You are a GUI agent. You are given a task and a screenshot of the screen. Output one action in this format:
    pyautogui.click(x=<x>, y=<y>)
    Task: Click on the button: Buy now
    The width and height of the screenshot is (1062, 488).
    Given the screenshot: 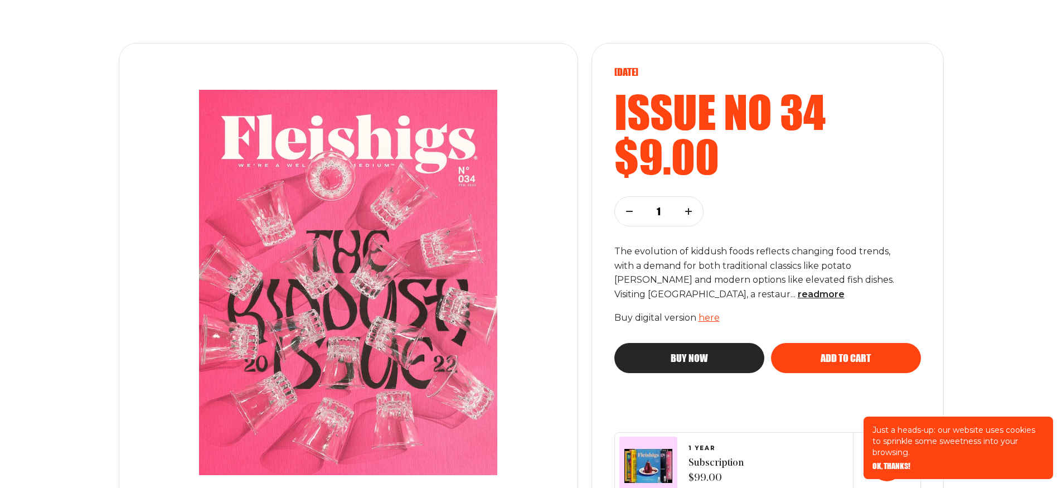 What is the action you would take?
    pyautogui.click(x=689, y=358)
    